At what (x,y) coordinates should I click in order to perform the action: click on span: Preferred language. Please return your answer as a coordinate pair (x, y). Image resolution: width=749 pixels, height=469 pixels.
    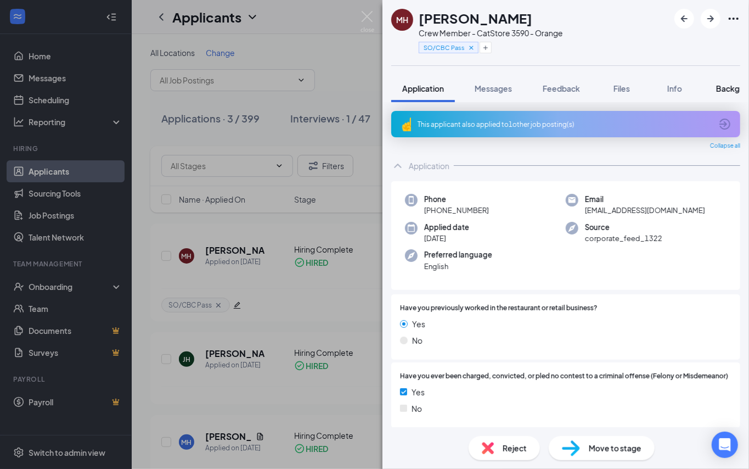
    Looking at the image, I should click on (458, 255).